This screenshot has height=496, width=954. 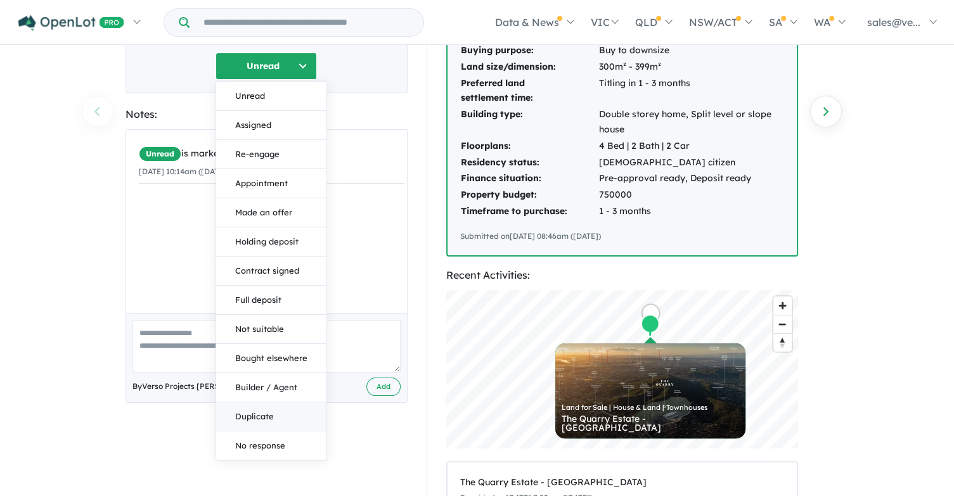 What do you see at coordinates (529, 91) in the screenshot?
I see `td: Preferred land settlement time:` at bounding box center [529, 91].